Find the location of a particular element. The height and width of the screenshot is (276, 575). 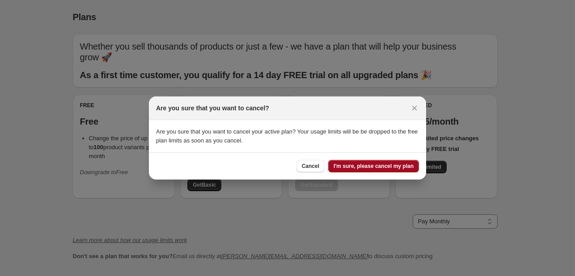

button: Cancel is located at coordinates (310, 166).